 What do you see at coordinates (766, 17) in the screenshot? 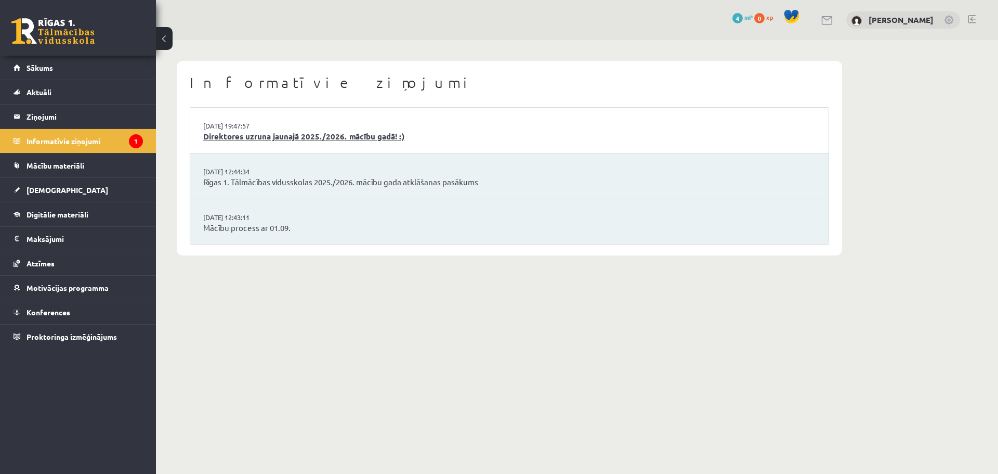
I see `a: 0 xp` at bounding box center [766, 17].